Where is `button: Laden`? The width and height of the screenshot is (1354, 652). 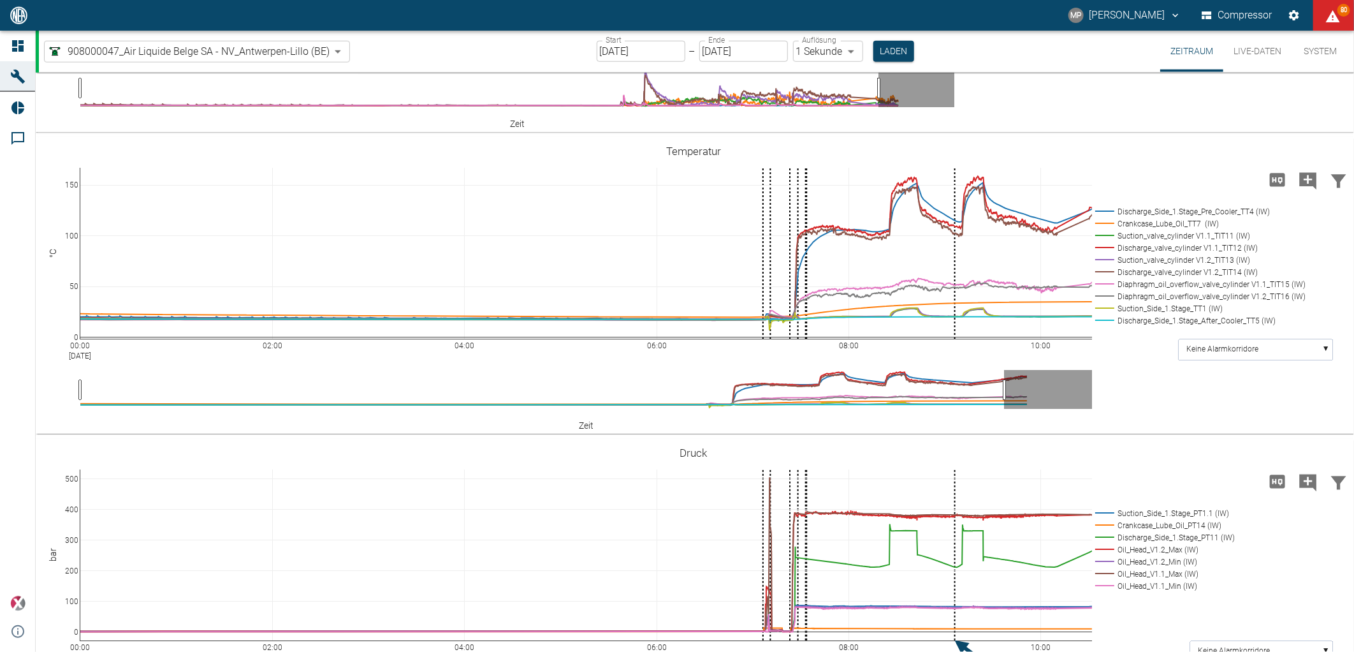
button: Laden is located at coordinates (894, 51).